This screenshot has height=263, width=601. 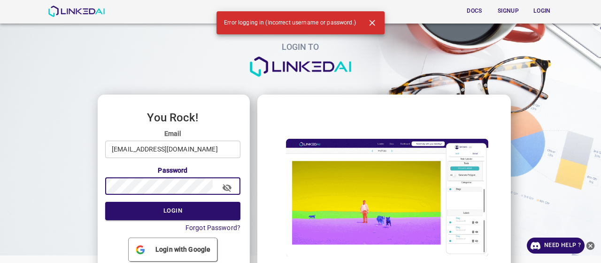 What do you see at coordinates (508, 11) in the screenshot?
I see `a: Signup` at bounding box center [508, 11].